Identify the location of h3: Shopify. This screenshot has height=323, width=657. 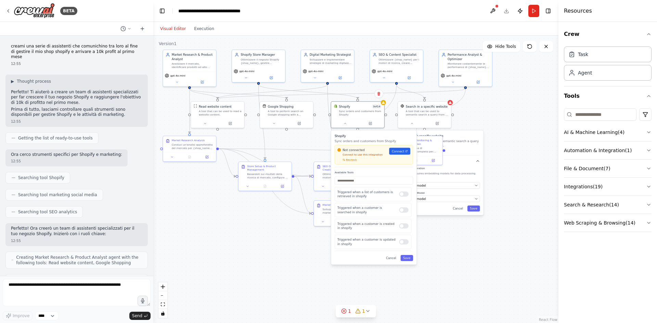
(374, 136).